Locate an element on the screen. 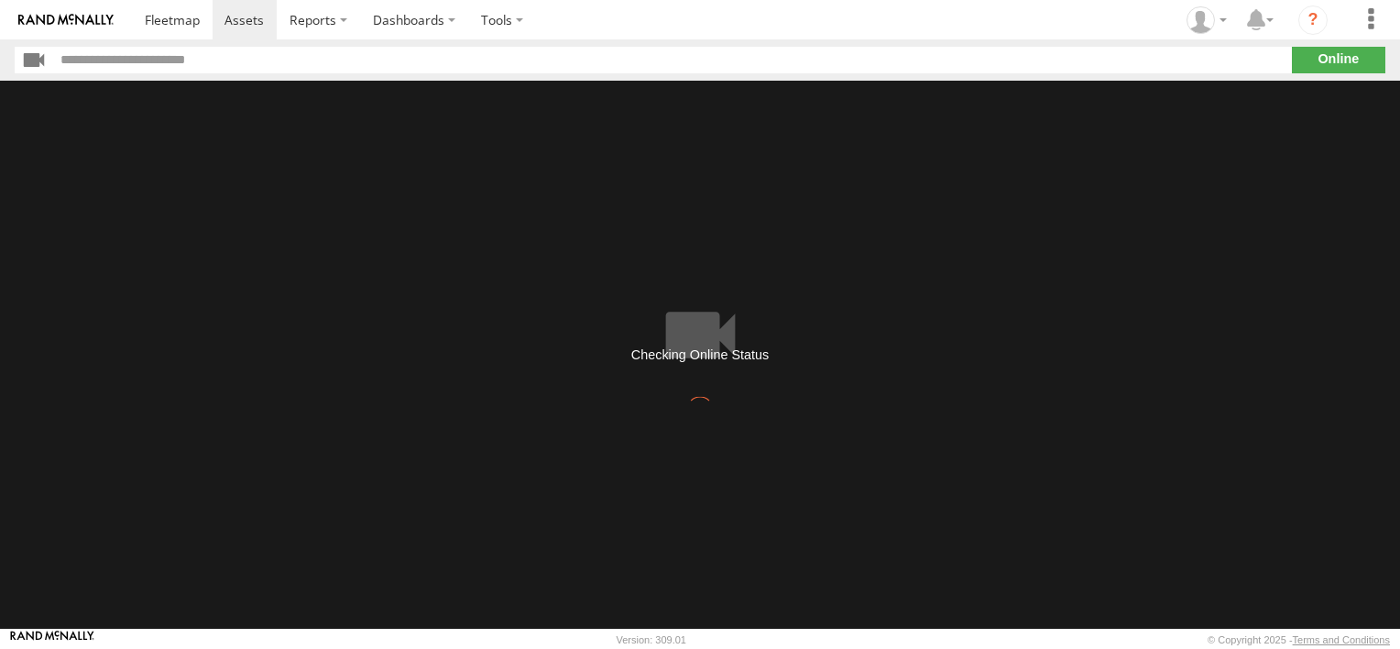 The width and height of the screenshot is (1400, 649). div: Lupe Hernandez is located at coordinates (1207, 20).